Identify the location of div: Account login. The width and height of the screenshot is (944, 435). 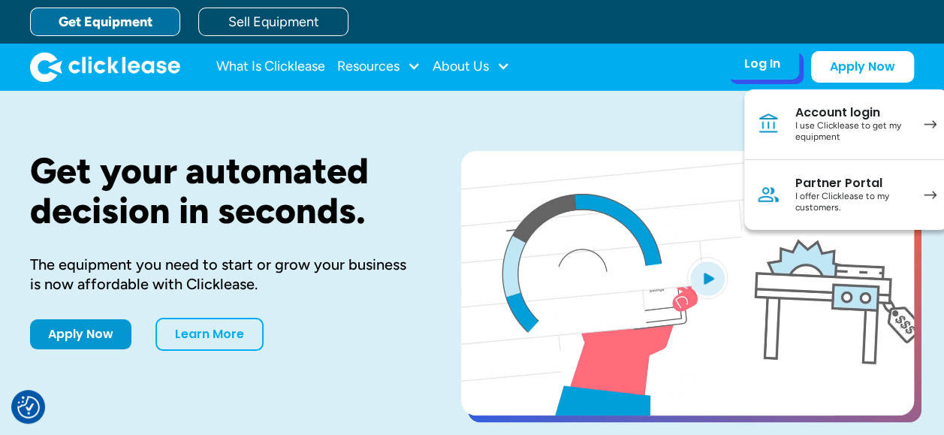
(851, 113).